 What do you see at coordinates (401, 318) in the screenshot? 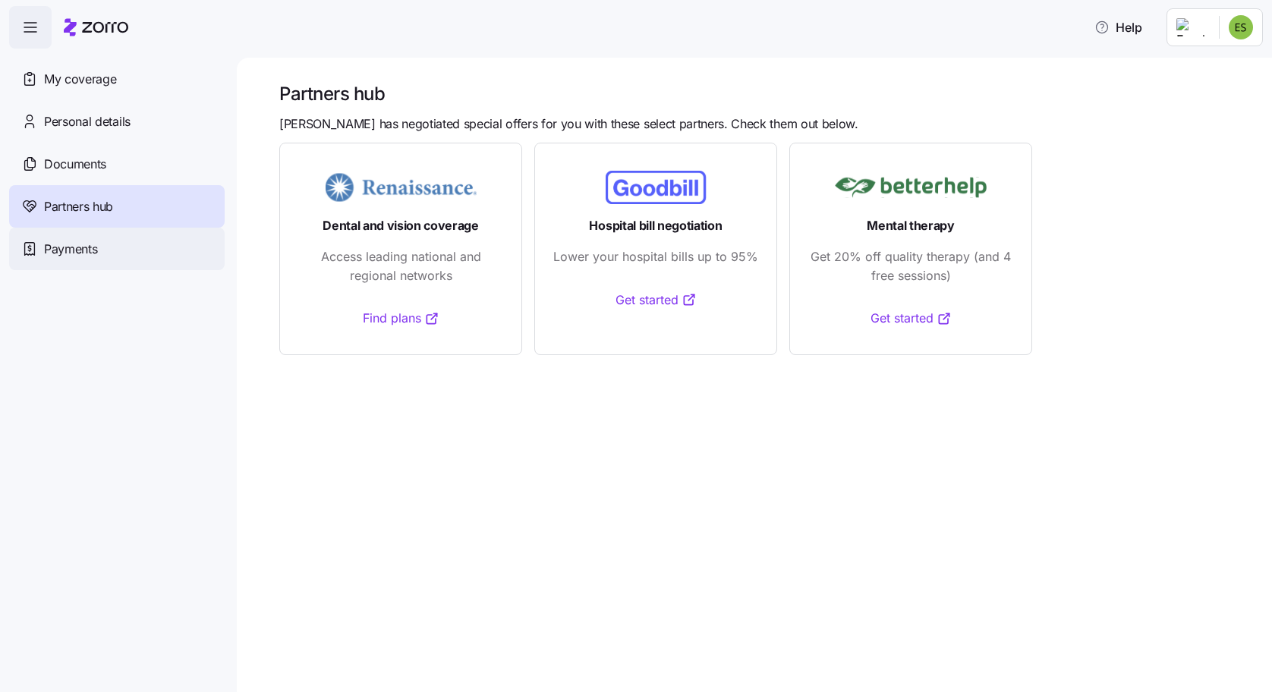
I see `a: Find plans` at bounding box center [401, 318].